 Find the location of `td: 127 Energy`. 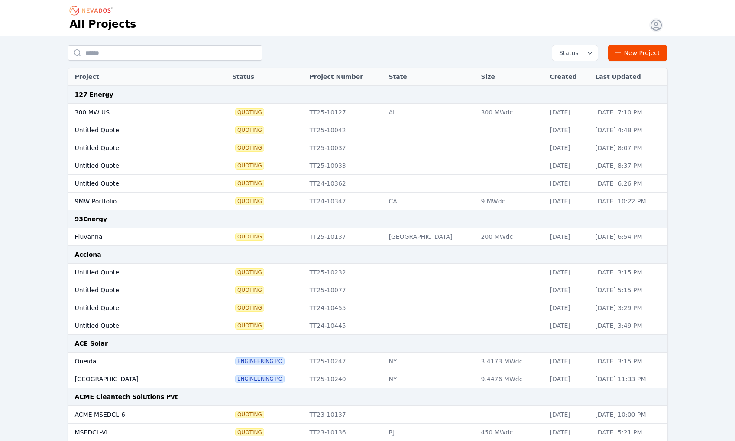

td: 127 Energy is located at coordinates (368, 94).